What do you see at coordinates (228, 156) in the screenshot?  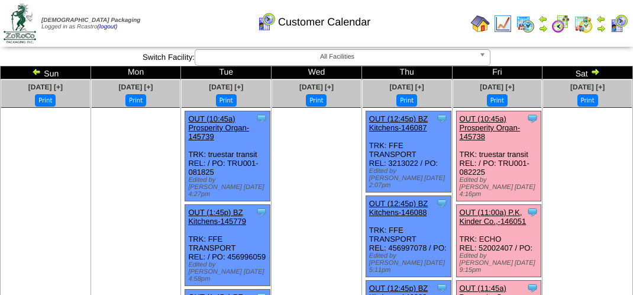 I see `div: TRK: truestar transit REL: / PO: TRU001-081825` at bounding box center [228, 156].